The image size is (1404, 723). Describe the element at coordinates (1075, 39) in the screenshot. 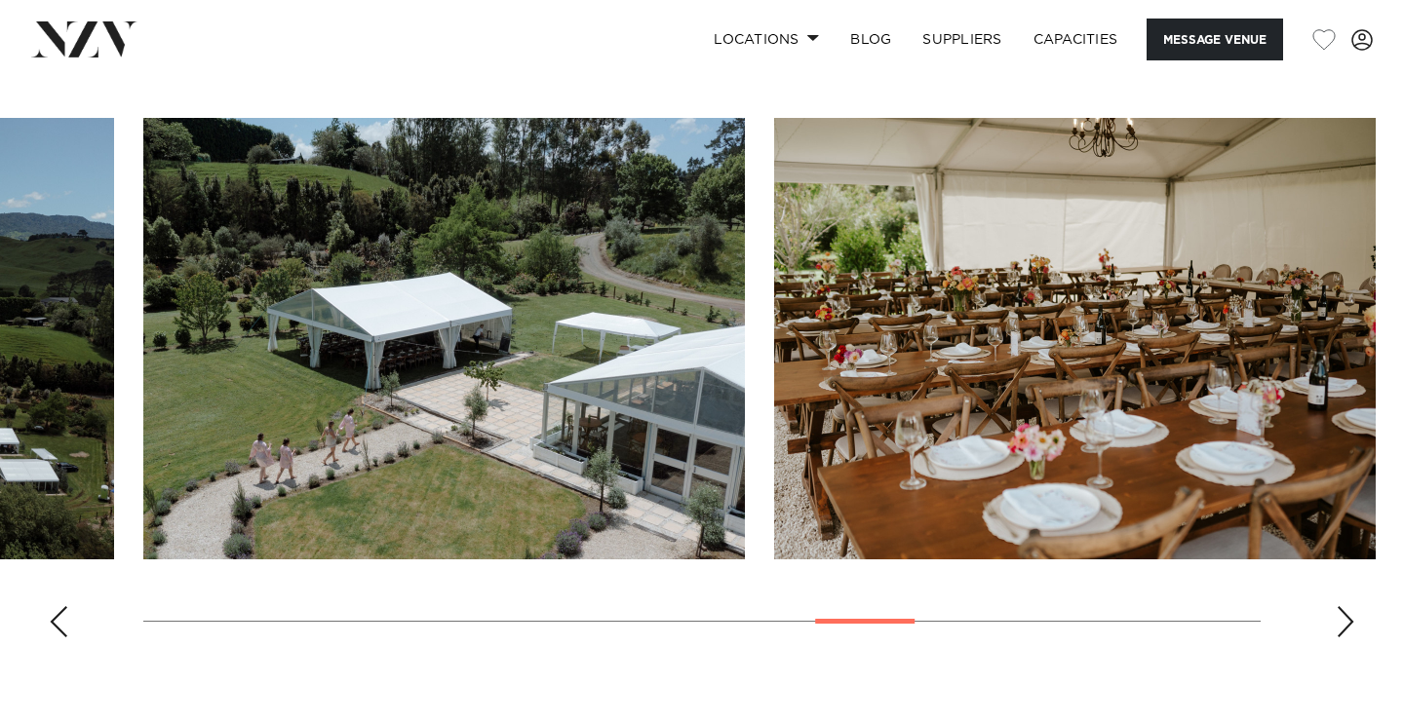

I see `a: Capacities` at that location.